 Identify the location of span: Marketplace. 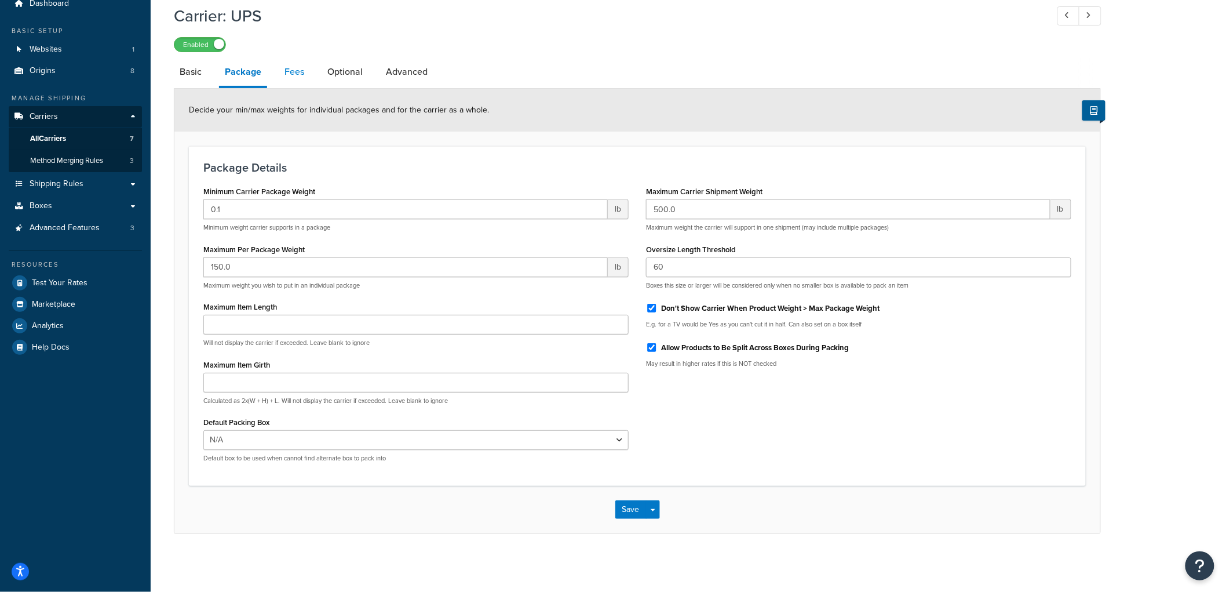
(53, 304).